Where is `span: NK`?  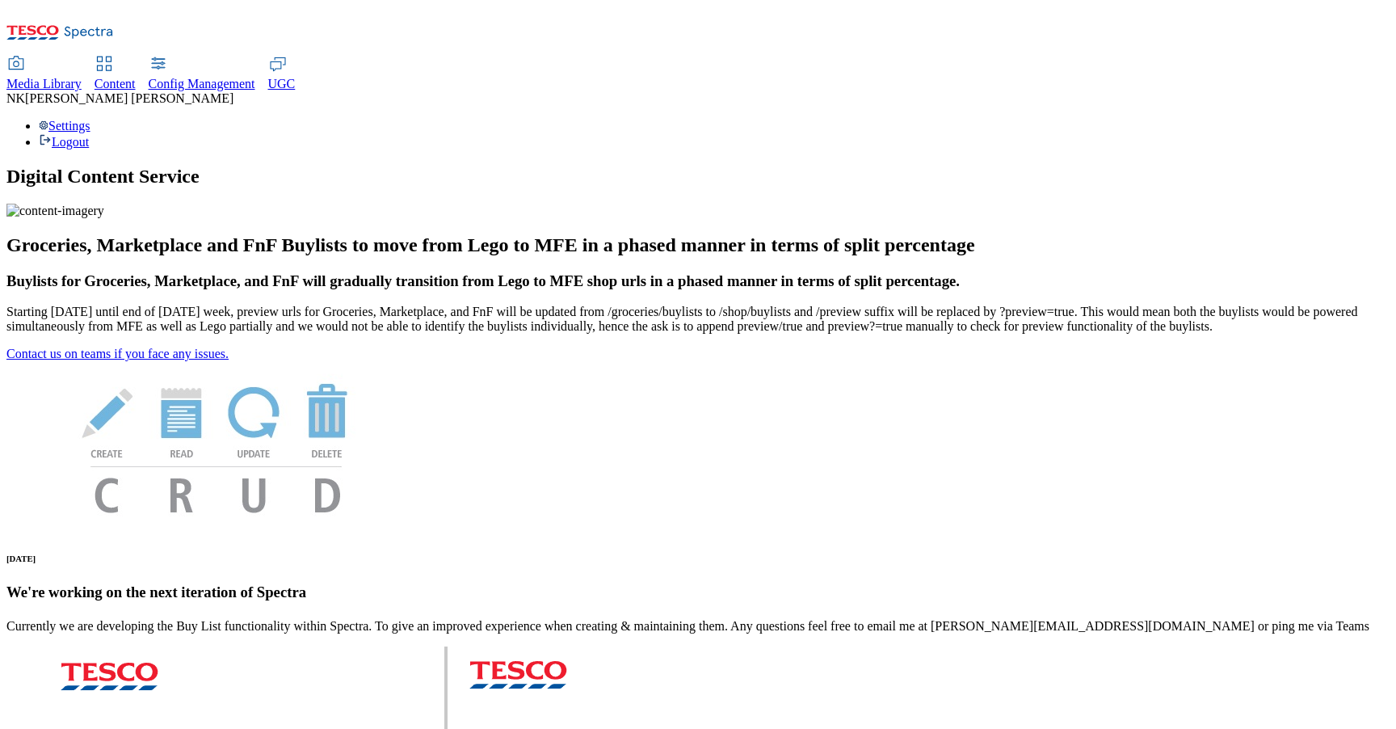 span: NK is located at coordinates (15, 98).